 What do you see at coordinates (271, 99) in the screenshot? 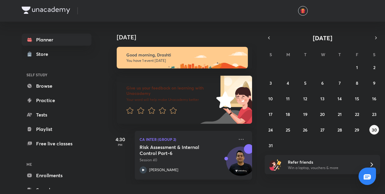
I see `abbr: August 10, 2025` at bounding box center [271, 99].